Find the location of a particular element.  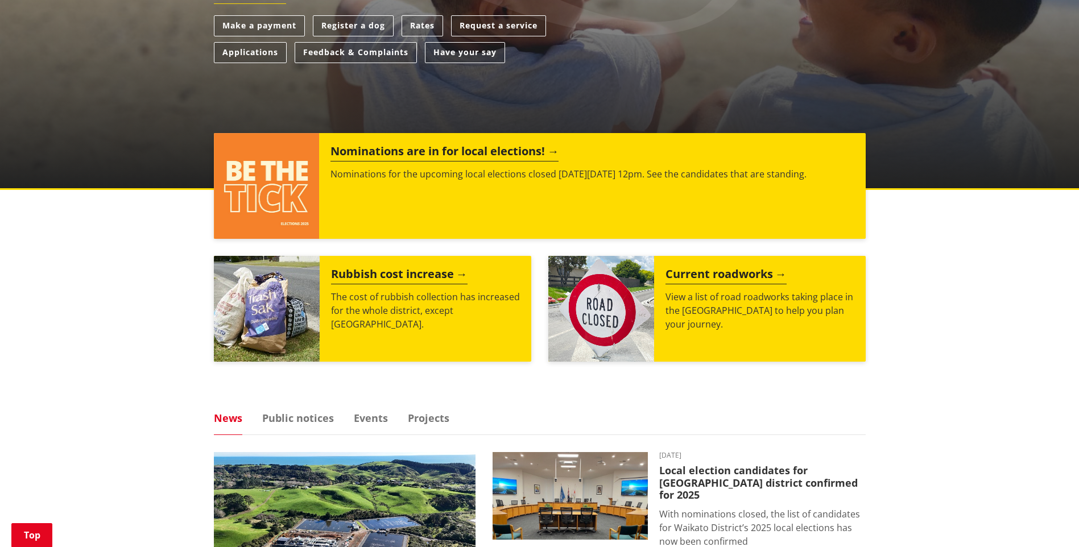

a: Projects is located at coordinates (428, 418).